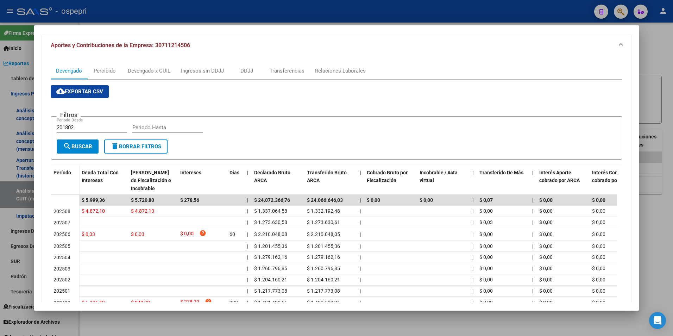 This screenshot has height=336, width=673. What do you see at coordinates (271, 279) in the screenshot?
I see `span: $ 1.204.160,21` at bounding box center [271, 279].